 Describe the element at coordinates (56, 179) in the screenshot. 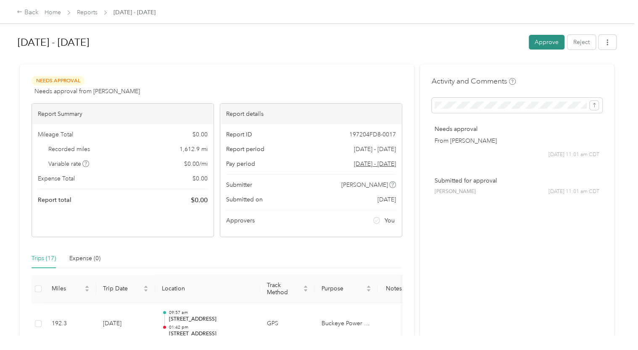

I see `span: Expense Total` at that location.